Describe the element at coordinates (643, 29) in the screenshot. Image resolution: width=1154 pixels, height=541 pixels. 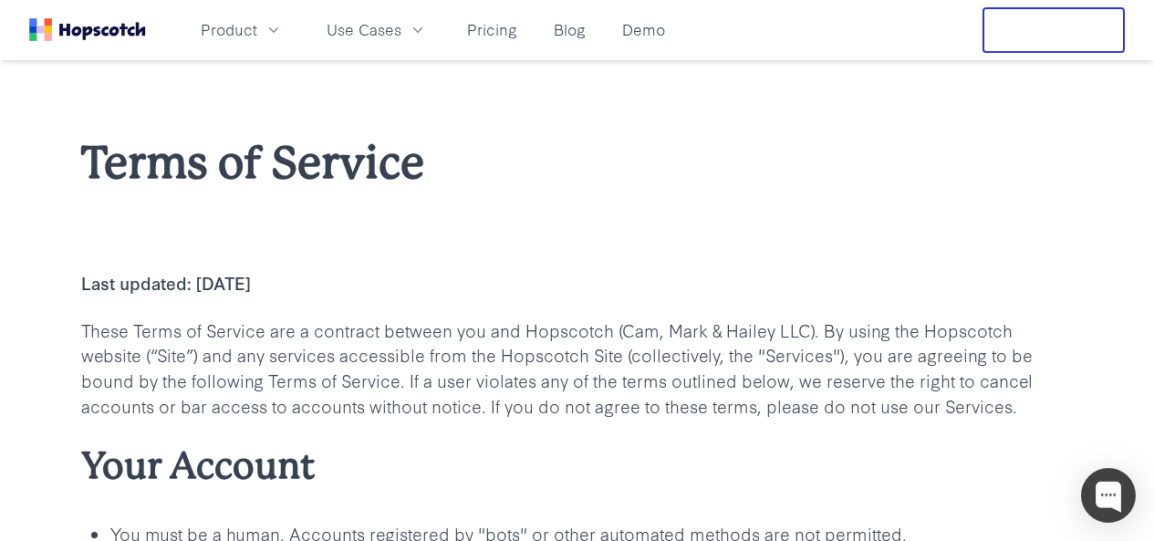
I see `a: Demo` at that location.